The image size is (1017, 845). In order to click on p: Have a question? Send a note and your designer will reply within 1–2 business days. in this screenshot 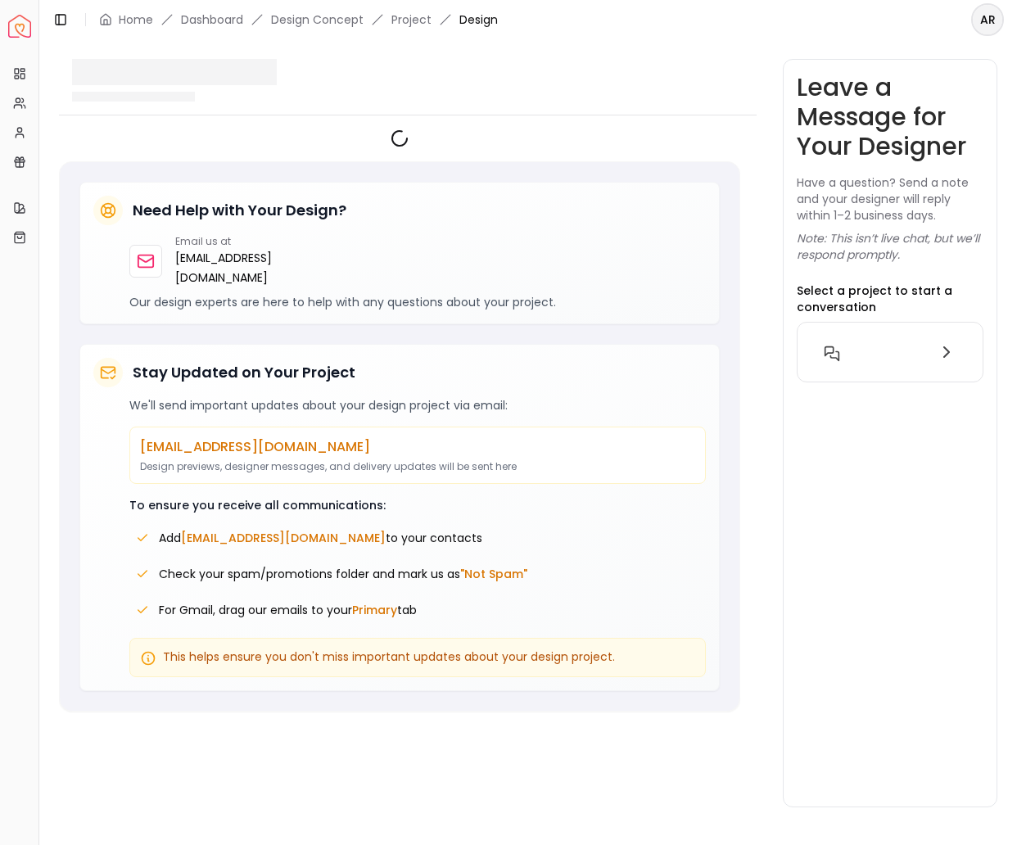, I will do `click(890, 199)`.